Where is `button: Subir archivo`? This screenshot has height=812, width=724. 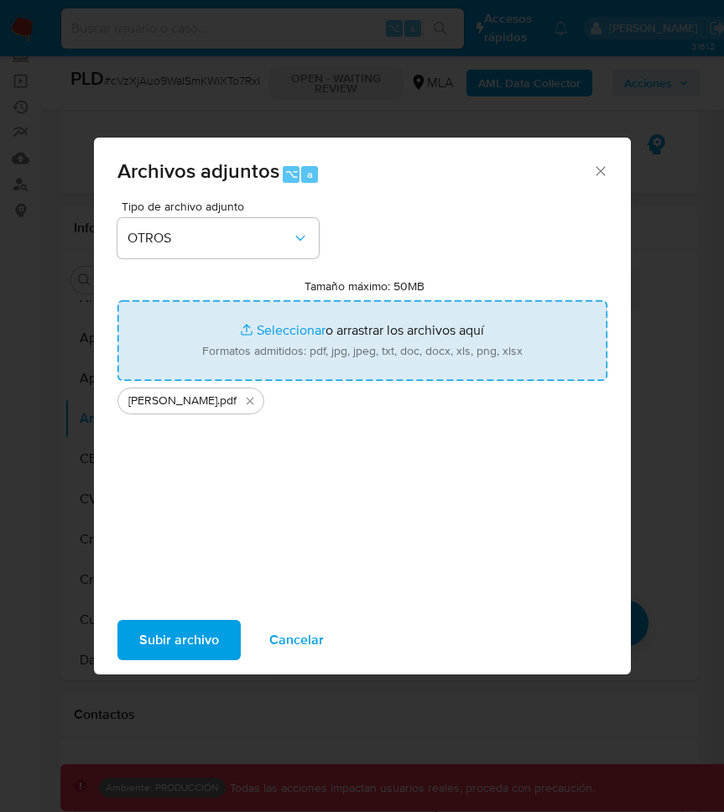 button: Subir archivo is located at coordinates (179, 640).